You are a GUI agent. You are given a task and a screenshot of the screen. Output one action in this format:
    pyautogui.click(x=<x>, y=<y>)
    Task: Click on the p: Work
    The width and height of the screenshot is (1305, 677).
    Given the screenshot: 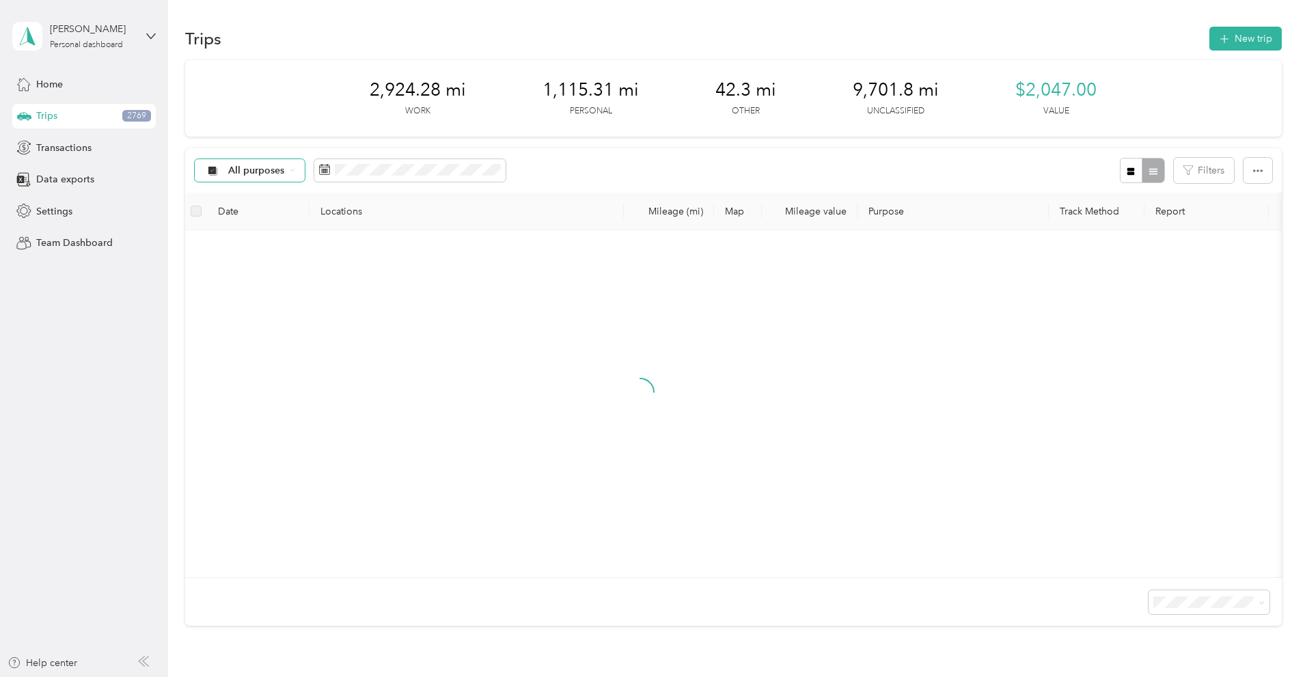 What is the action you would take?
    pyautogui.click(x=417, y=111)
    